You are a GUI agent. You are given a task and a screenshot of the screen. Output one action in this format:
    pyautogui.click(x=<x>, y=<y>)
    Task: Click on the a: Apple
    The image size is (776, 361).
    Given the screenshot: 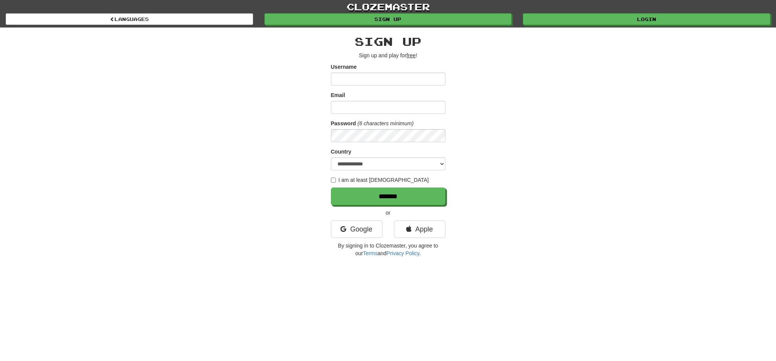 What is the action you would take?
    pyautogui.click(x=419, y=229)
    